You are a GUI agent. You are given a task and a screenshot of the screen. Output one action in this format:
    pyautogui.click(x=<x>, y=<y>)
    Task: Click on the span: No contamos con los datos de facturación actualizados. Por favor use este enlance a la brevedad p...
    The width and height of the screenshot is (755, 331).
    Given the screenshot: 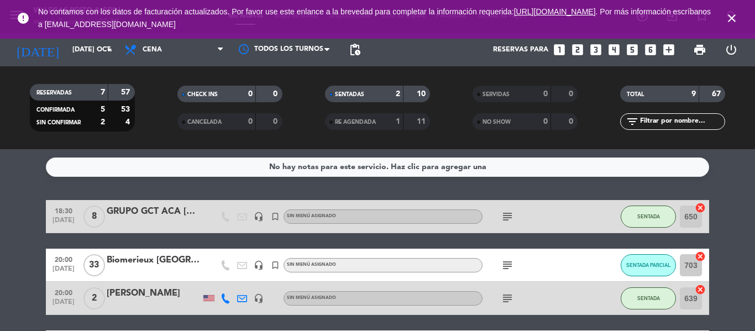 What is the action you would take?
    pyautogui.click(x=374, y=18)
    